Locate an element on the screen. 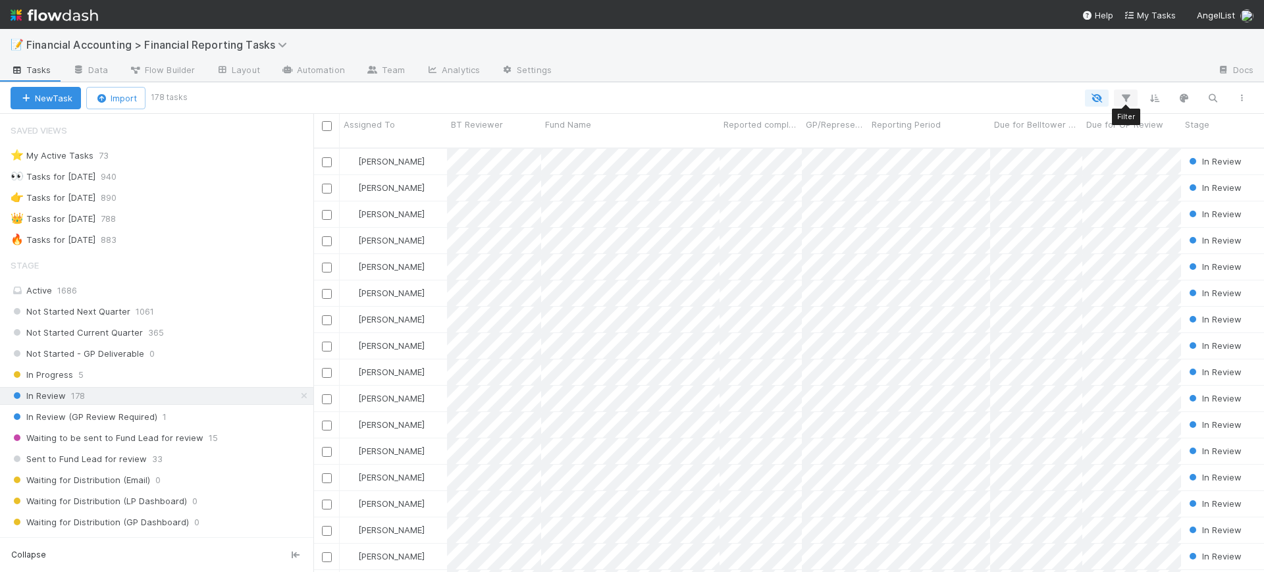  span: 1 is located at coordinates (165, 417).